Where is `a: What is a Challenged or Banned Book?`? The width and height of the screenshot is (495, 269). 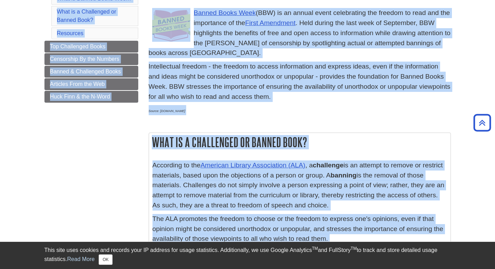 a: What is a Challenged or Banned Book? is located at coordinates (87, 16).